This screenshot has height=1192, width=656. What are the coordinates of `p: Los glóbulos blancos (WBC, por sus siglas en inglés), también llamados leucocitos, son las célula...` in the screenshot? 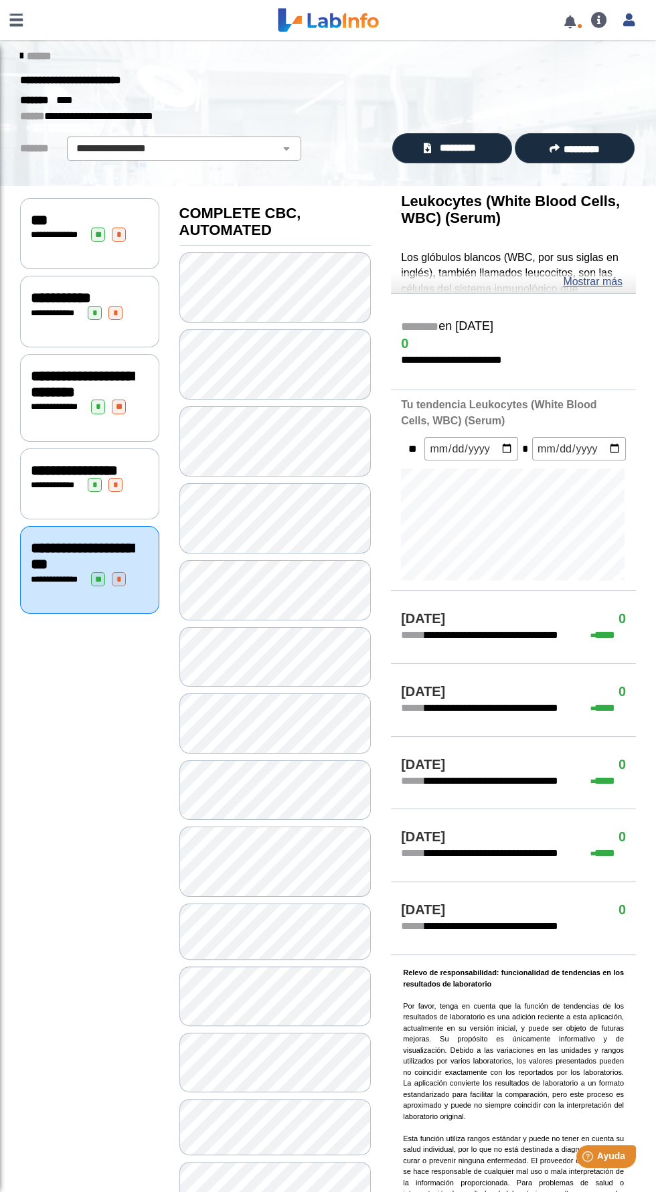 It's located at (513, 418).